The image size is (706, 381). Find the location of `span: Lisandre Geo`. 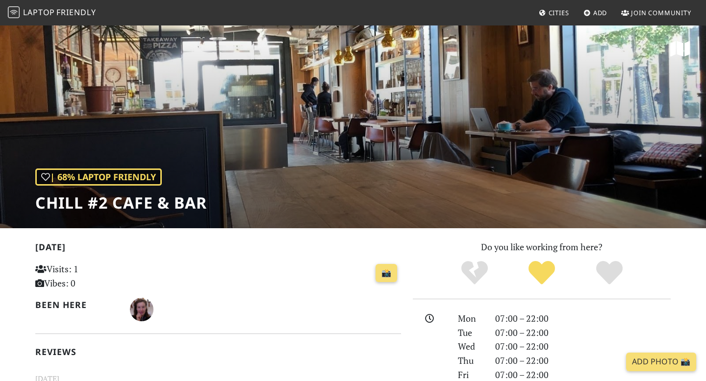

span: Lisandre Geo is located at coordinates (142, 309).